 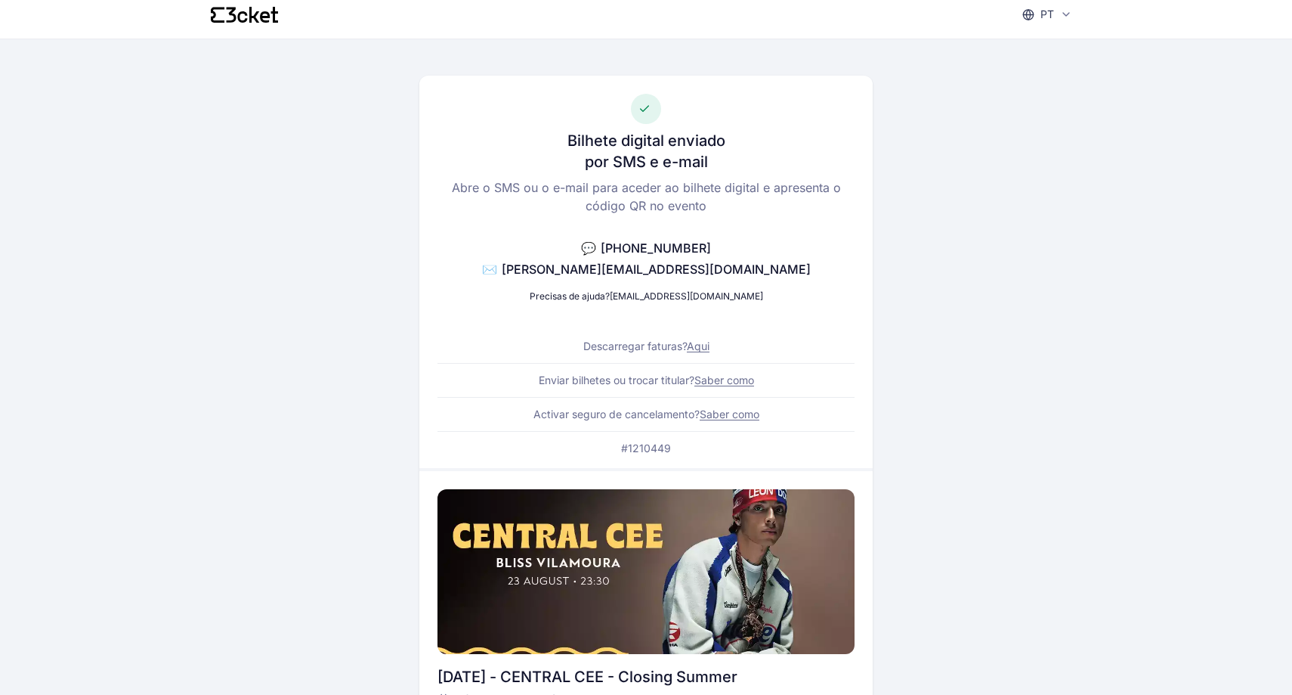 I want to click on h3: Bilhete digital enviado, so click(x=646, y=141).